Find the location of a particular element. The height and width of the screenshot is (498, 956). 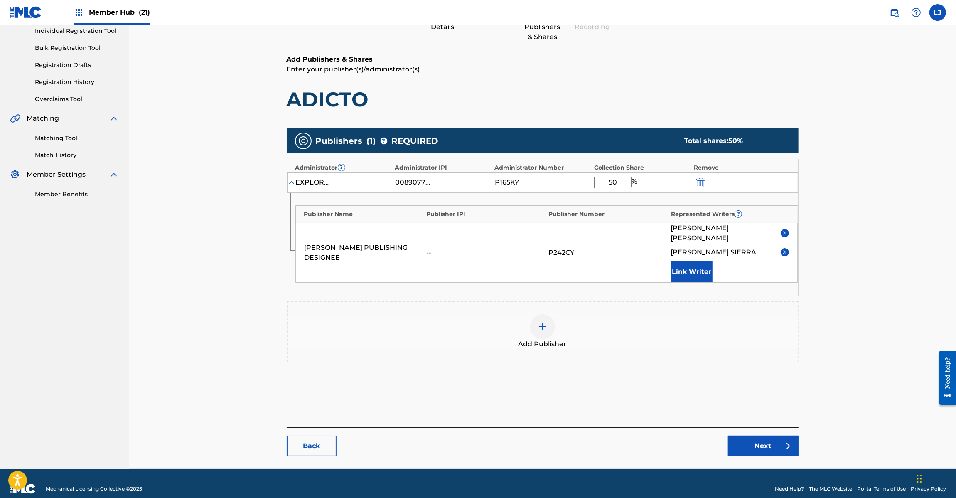

button: Link Writer is located at coordinates (692, 272).